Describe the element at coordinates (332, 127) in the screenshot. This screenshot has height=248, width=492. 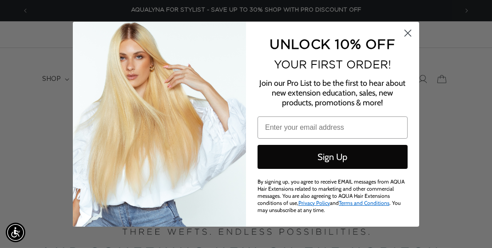
I see `input: Enter your email address` at that location.